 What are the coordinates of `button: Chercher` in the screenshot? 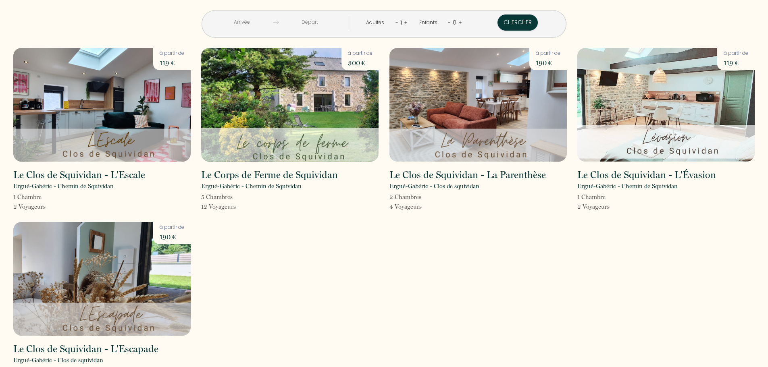 It's located at (517, 23).